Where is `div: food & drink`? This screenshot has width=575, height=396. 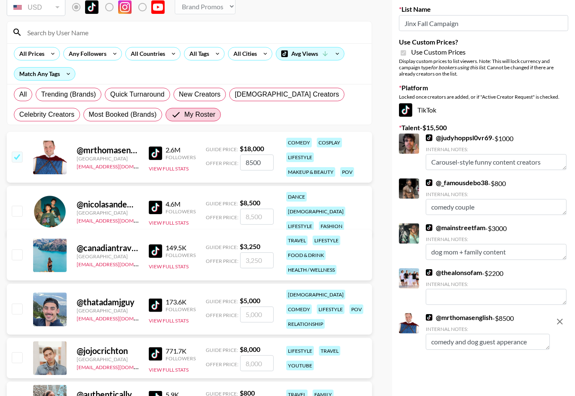
div: food & drink is located at coordinates (306, 255).